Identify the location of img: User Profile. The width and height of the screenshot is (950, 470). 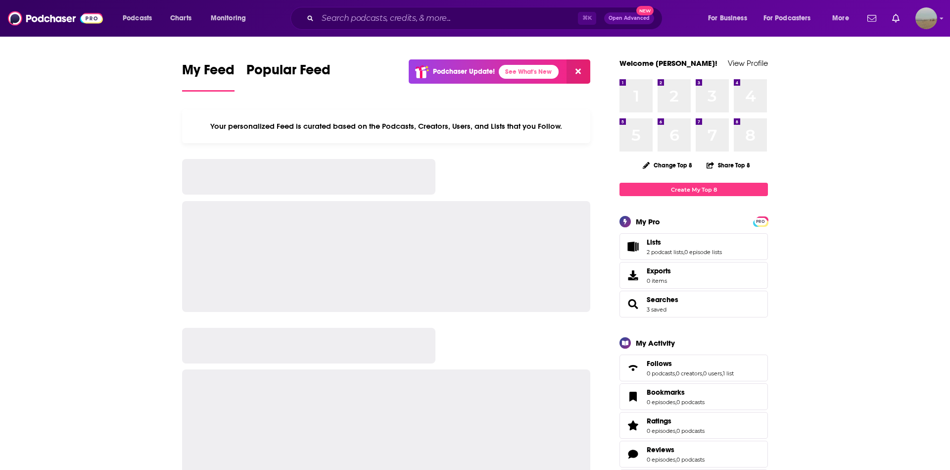
(926, 18).